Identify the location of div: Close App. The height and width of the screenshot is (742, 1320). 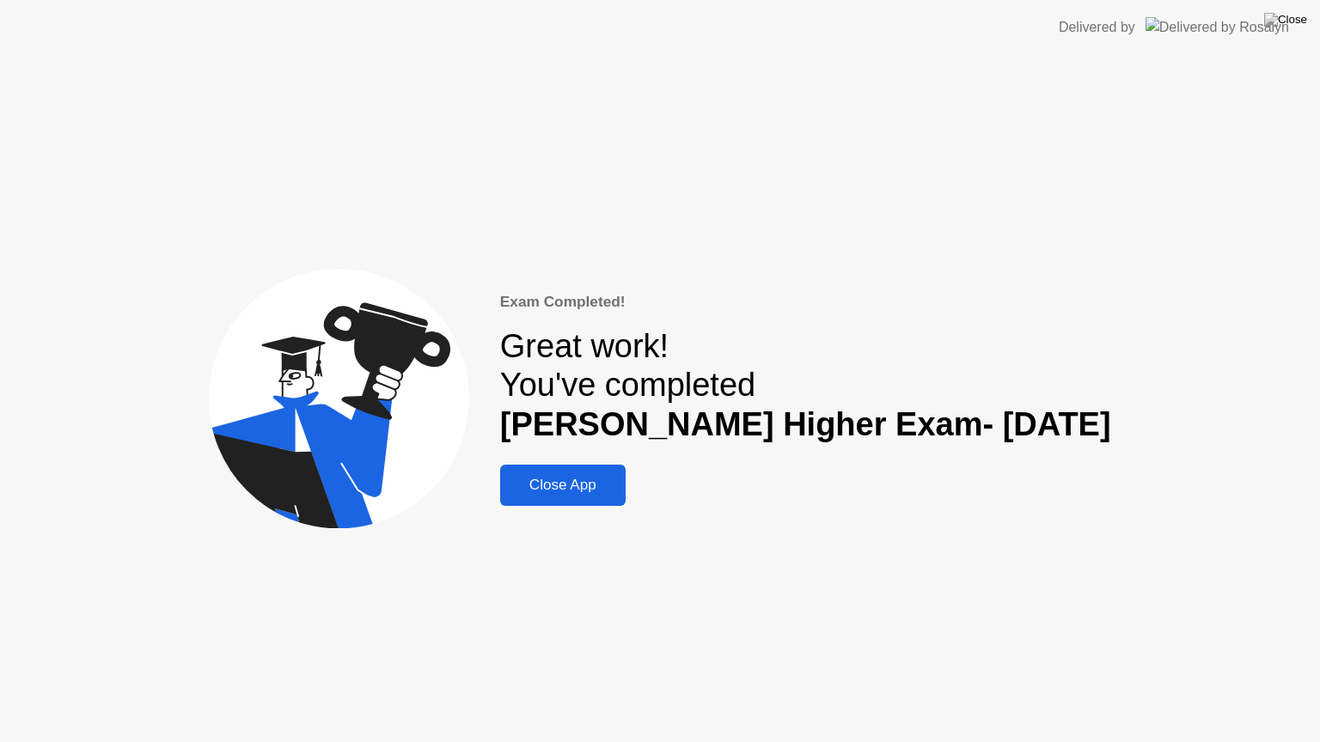
(563, 486).